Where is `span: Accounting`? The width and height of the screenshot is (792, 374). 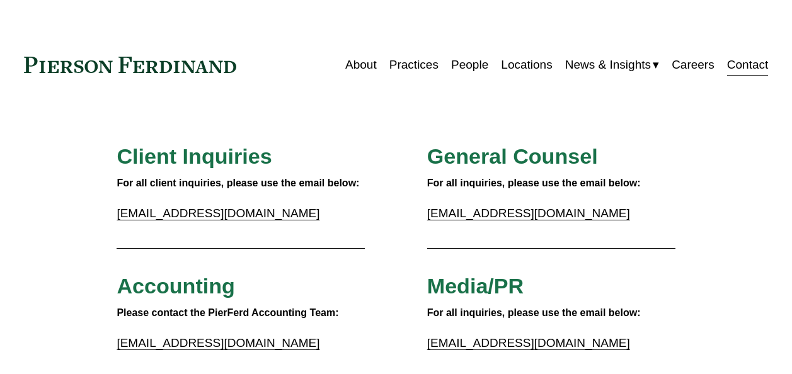
span: Accounting is located at coordinates (176, 286).